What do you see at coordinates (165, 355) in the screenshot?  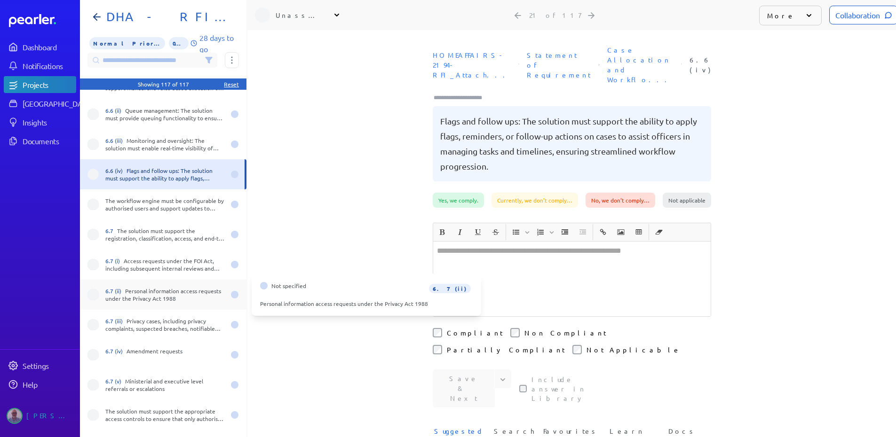 I see `div: Amendment requests` at bounding box center [165, 355].